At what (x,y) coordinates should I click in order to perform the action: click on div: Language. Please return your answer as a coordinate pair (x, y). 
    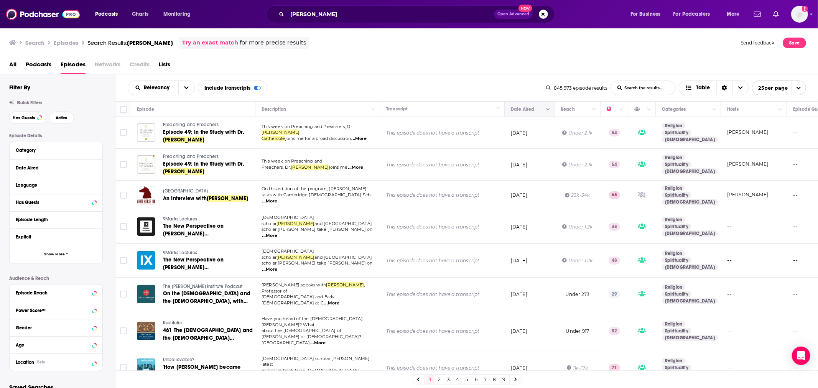
    Looking at the image, I should click on (53, 185).